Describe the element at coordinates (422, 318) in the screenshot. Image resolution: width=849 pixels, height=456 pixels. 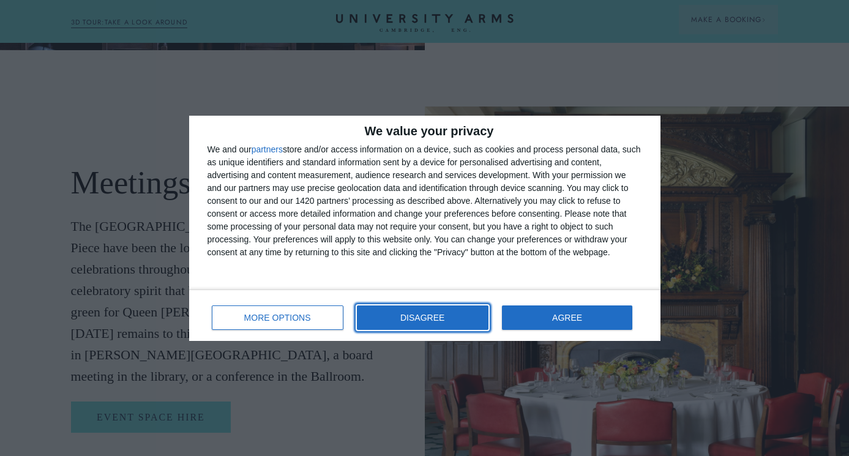
I see `span: DISAGREE` at that location.